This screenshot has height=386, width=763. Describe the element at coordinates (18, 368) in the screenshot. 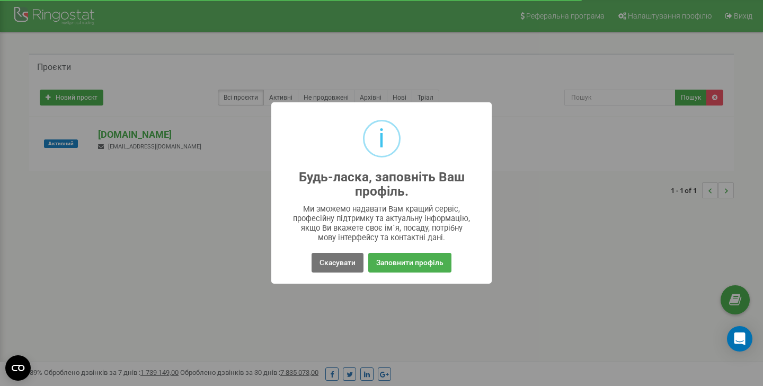

I see `button: Open CMP widget` at that location.